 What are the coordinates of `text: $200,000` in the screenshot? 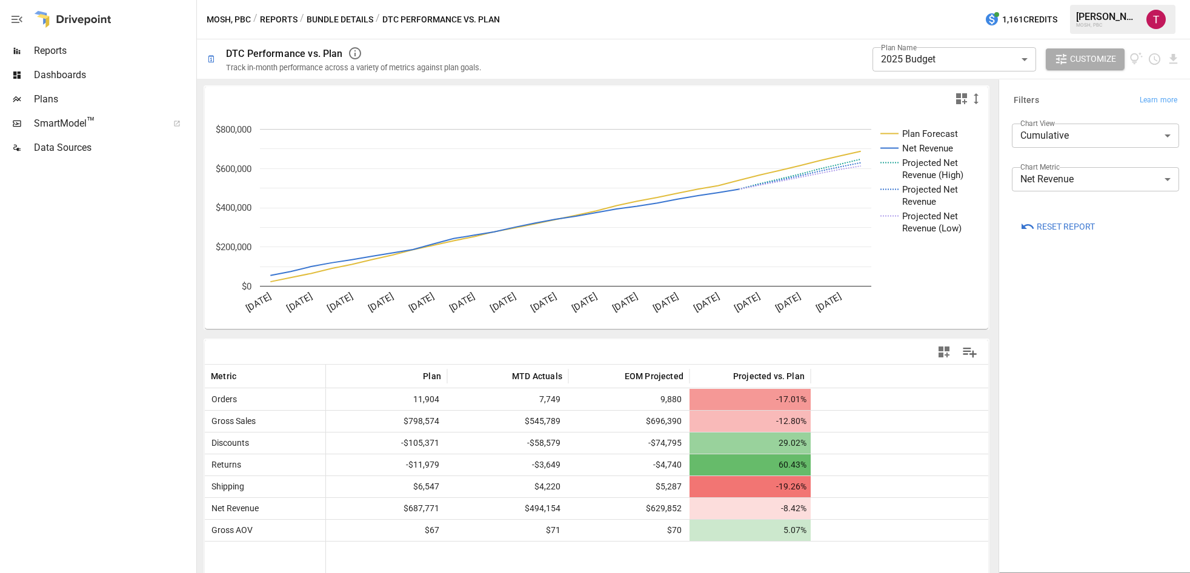 It's located at (233, 247).